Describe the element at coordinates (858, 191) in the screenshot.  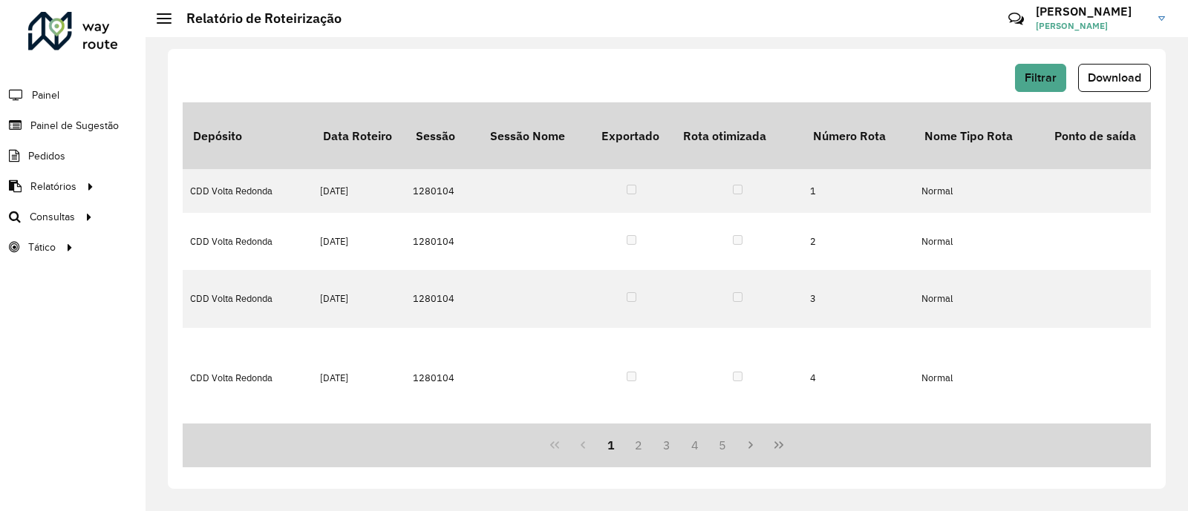
I see `td: 1` at that location.